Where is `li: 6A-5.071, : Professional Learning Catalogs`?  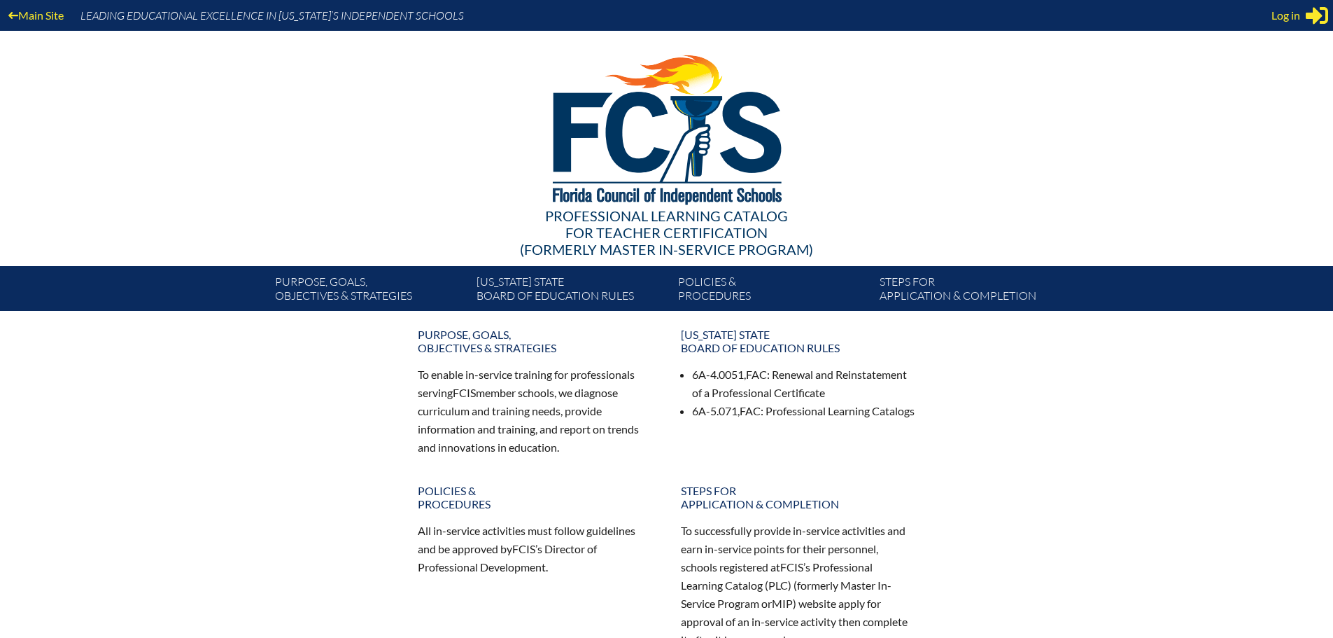 li: 6A-5.071, : Professional Learning Catalogs is located at coordinates (804, 411).